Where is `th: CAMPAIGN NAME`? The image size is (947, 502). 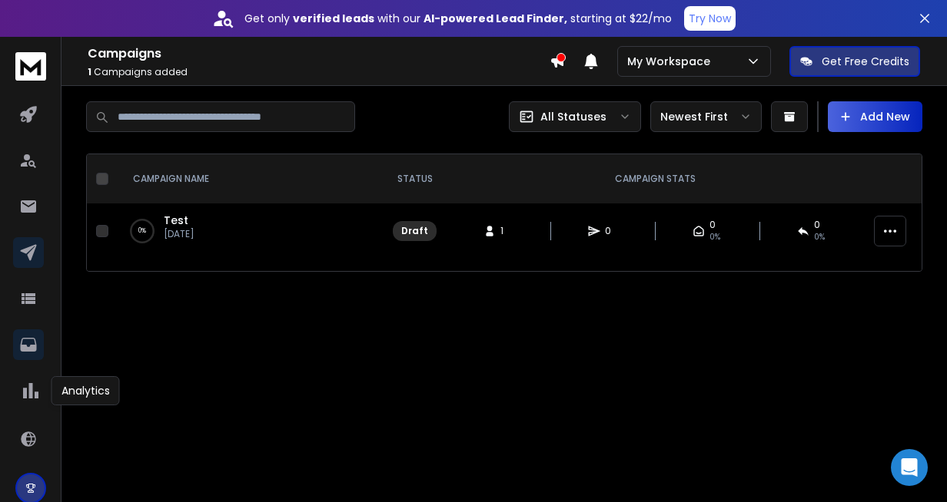 th: CAMPAIGN NAME is located at coordinates (249, 179).